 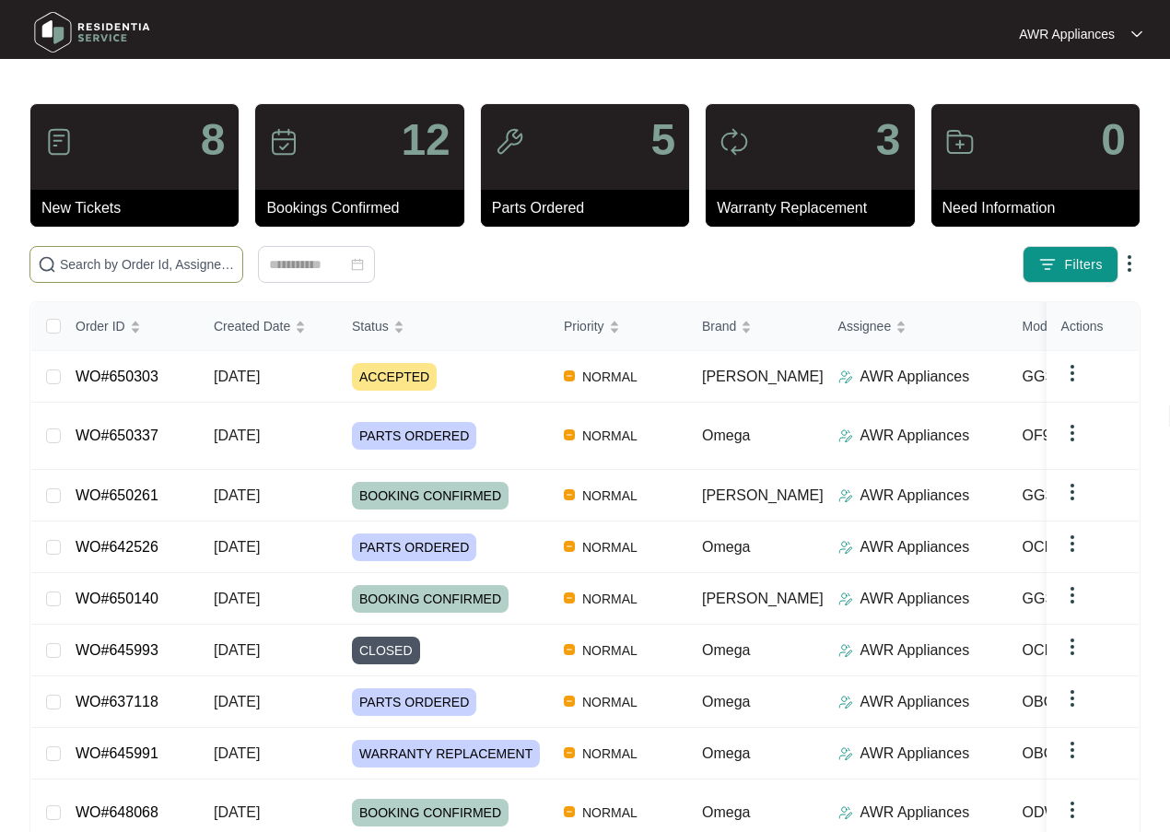 What do you see at coordinates (117, 812) in the screenshot?
I see `a: WO#648068` at bounding box center [117, 812].